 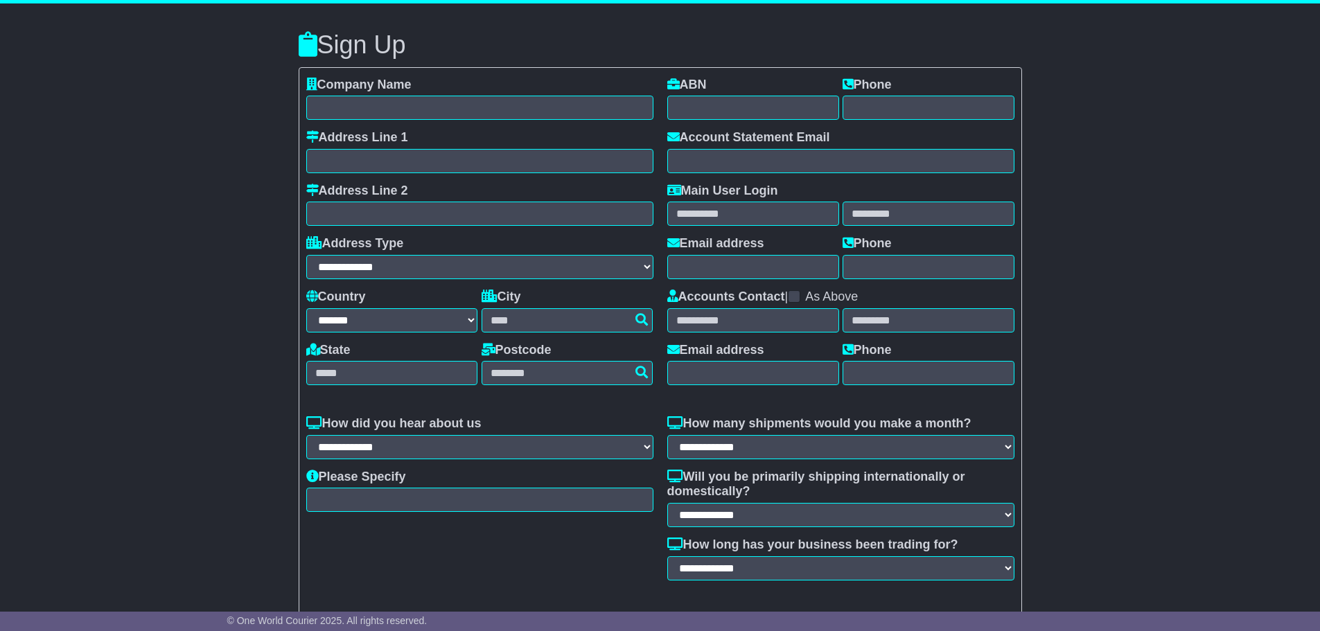 I want to click on h3: Sign Up, so click(x=660, y=45).